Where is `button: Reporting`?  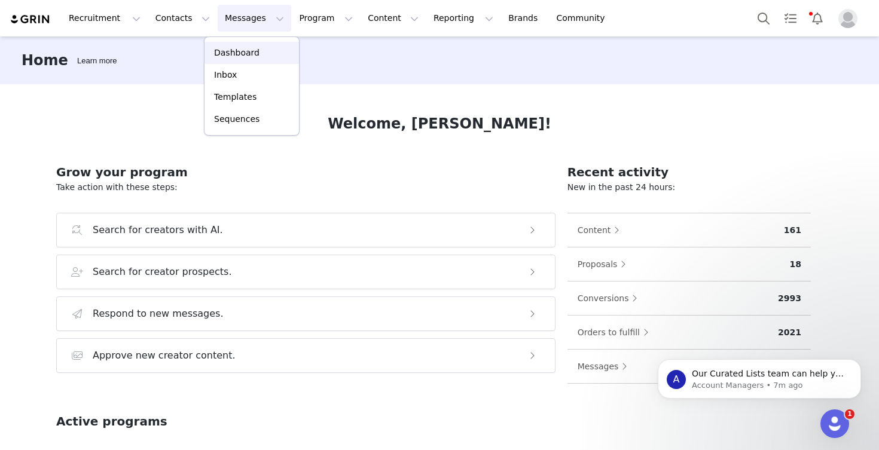
button: Reporting is located at coordinates (463, 18).